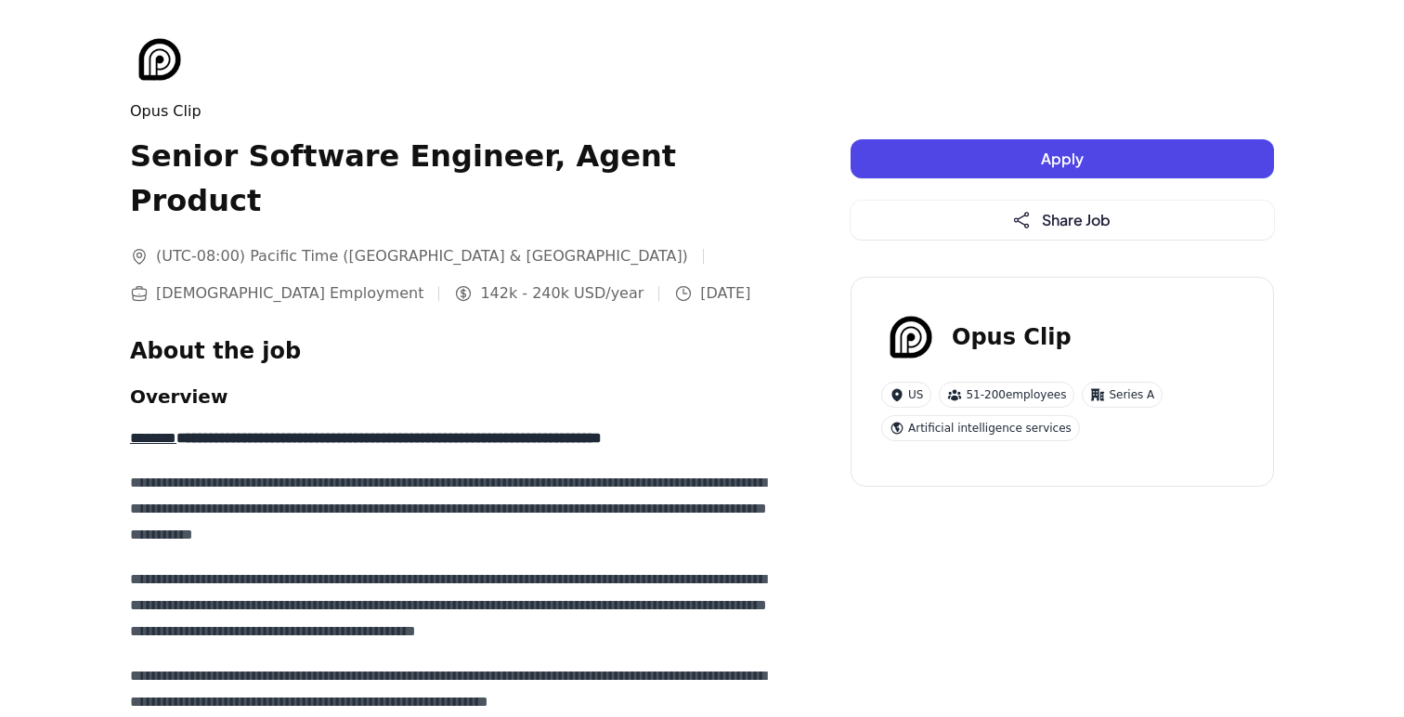  What do you see at coordinates (1062, 158) in the screenshot?
I see `span: Apply` at bounding box center [1062, 158].